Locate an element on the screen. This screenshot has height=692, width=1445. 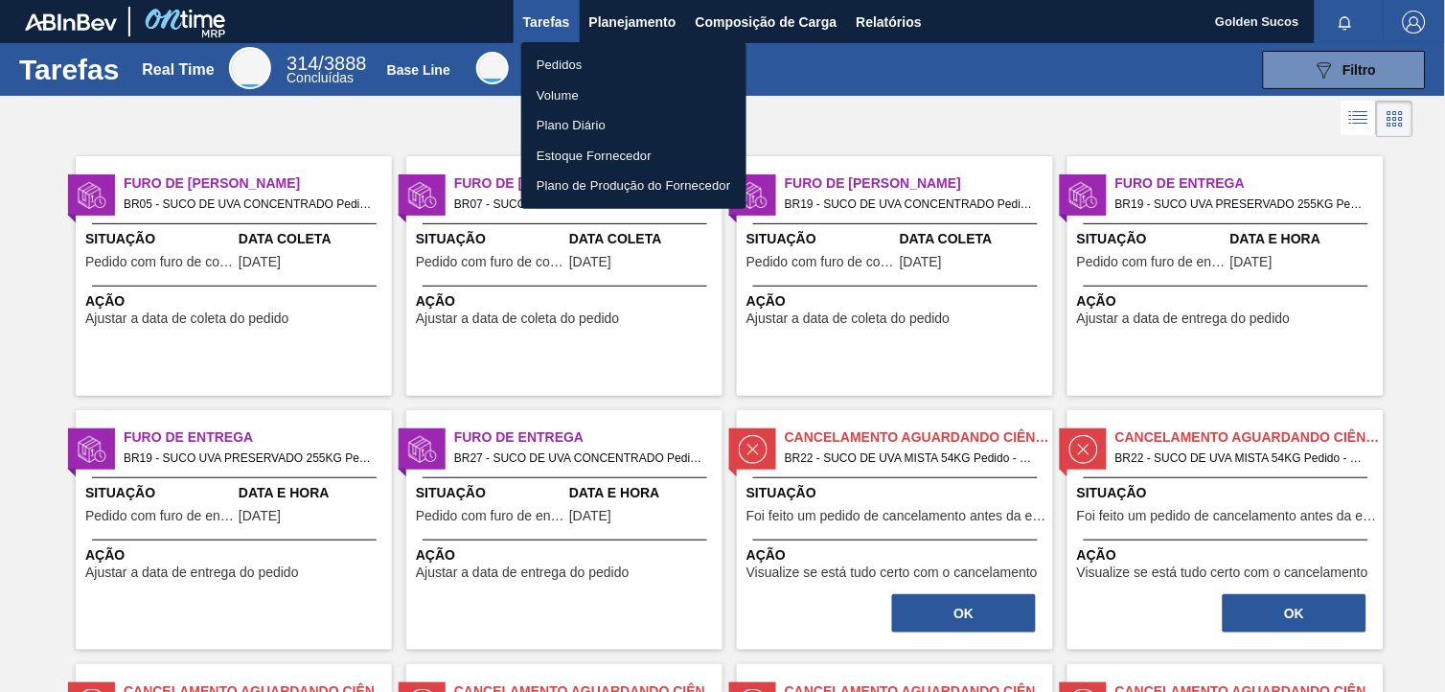
li: Plano Diário is located at coordinates (634, 126).